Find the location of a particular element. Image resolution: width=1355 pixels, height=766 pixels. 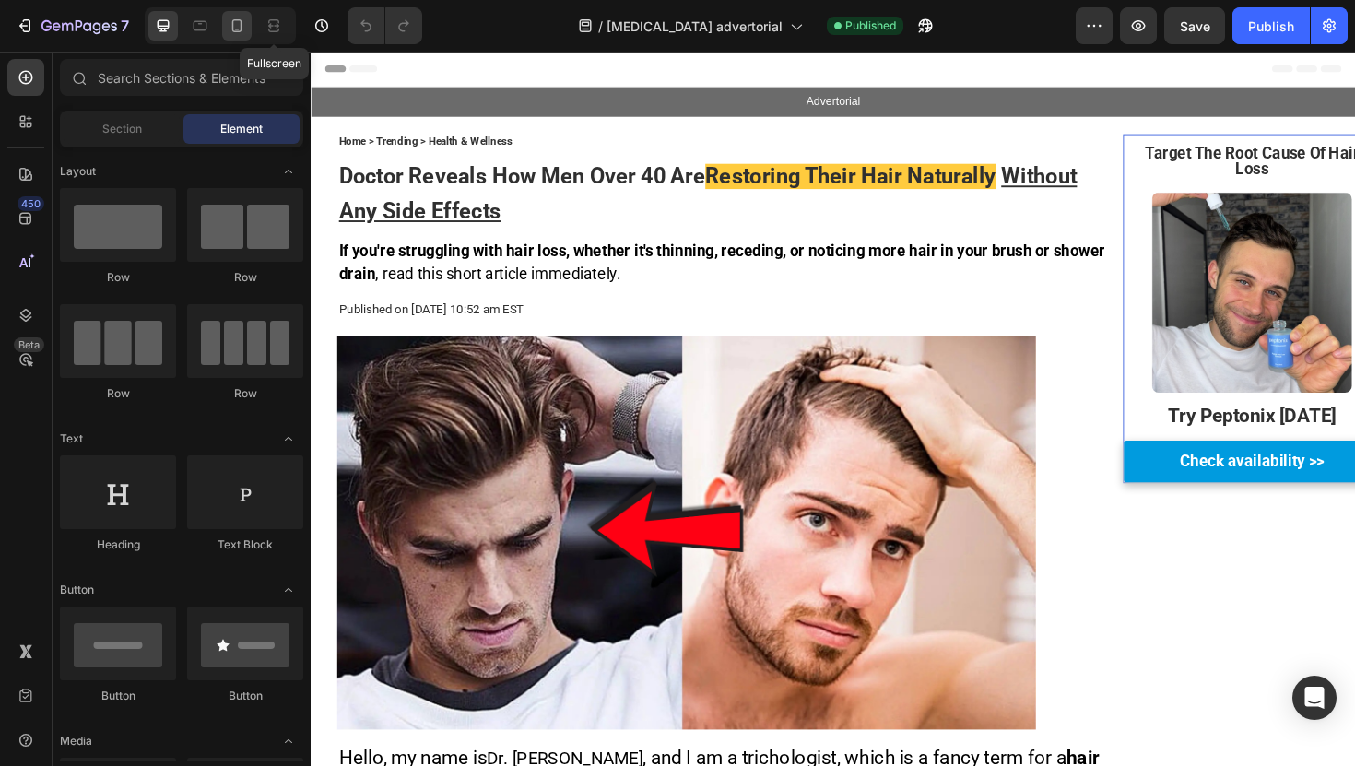

span: Element is located at coordinates (242, 129).